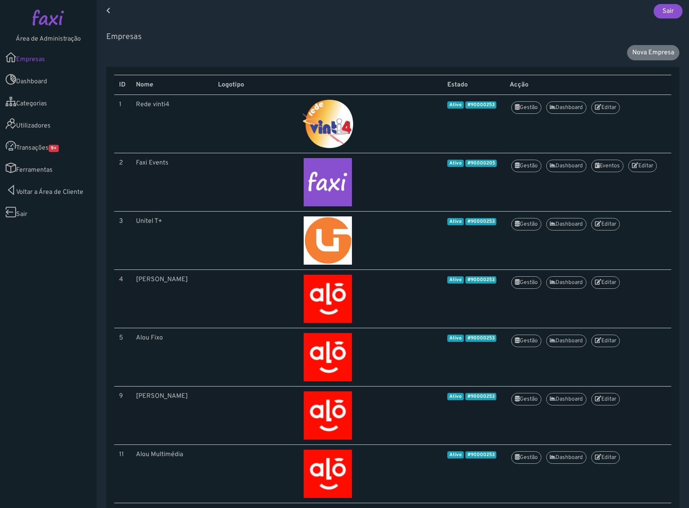 This screenshot has height=508, width=689. Describe the element at coordinates (473, 85) in the screenshot. I see `th: Estado` at that location.